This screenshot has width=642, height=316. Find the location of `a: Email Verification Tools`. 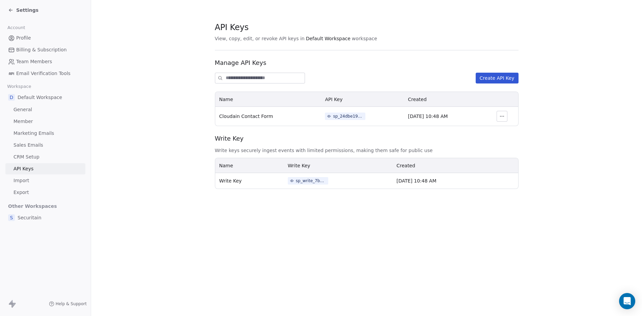

a: Email Verification Tools is located at coordinates (45, 73).